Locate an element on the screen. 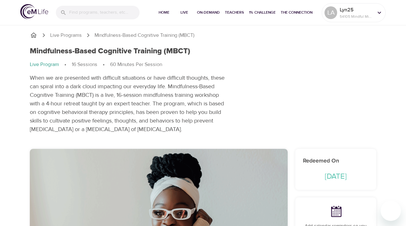 The height and width of the screenshot is (226, 406). span: The Connection is located at coordinates (296, 12).